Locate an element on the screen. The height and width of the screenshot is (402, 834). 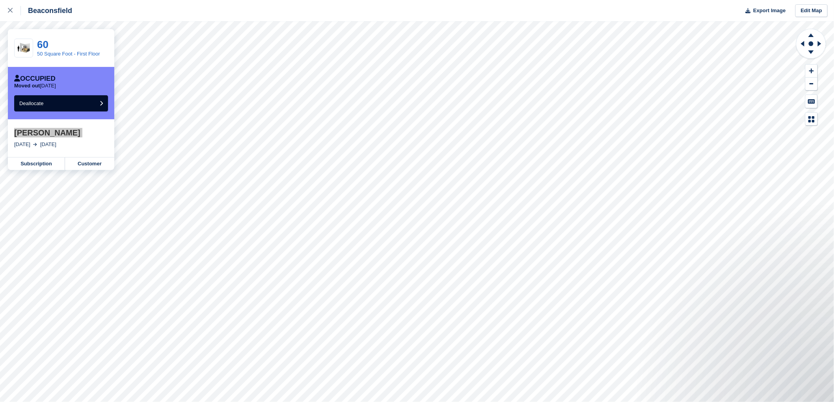
a: Edit Map is located at coordinates (812, 11).